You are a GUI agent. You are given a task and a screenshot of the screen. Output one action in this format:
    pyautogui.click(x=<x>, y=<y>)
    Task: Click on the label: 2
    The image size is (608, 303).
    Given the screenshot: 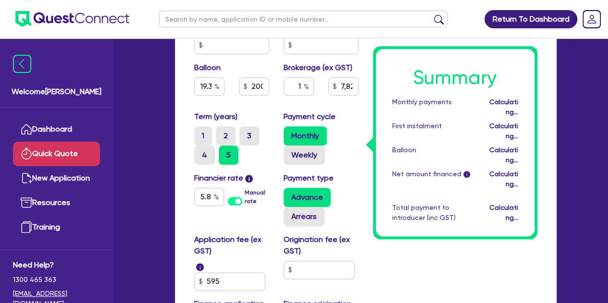 What is the action you would take?
    pyautogui.click(x=225, y=136)
    